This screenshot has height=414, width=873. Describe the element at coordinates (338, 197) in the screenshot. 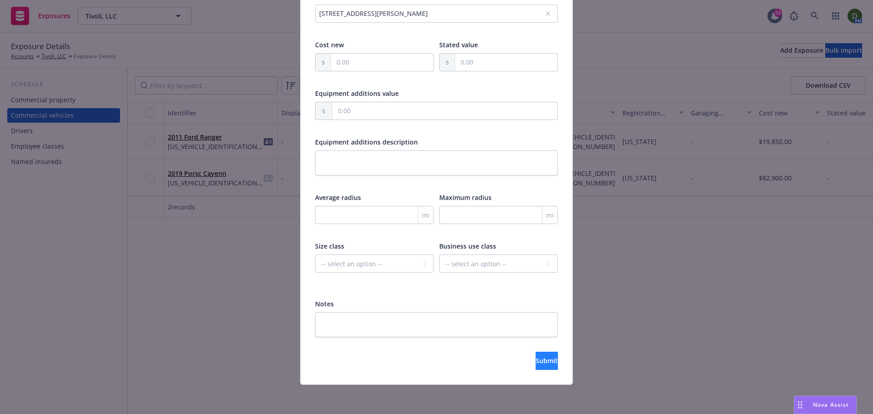

I see `span: Average radius` at that location.